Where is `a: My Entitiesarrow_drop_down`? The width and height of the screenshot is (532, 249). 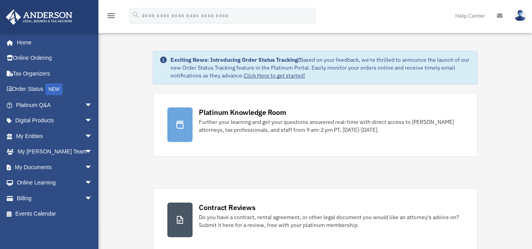
a: My Entitiesarrow_drop_down is located at coordinates (55, 136).